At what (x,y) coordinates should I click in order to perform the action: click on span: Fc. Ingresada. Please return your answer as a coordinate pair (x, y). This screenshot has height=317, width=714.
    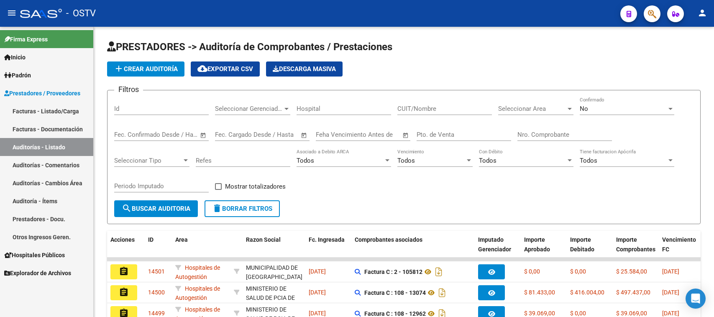
    Looking at the image, I should click on (327, 240).